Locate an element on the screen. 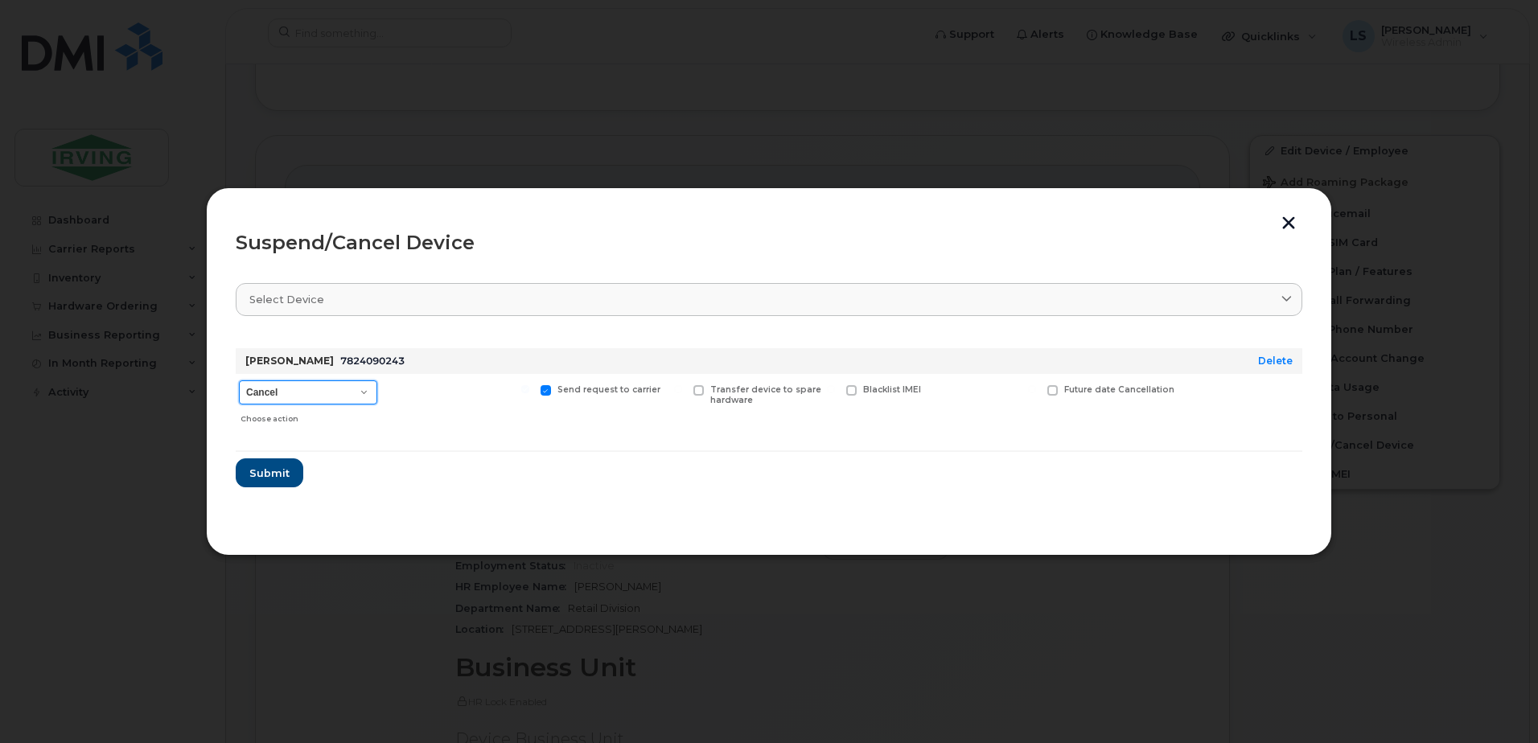 Image resolution: width=1538 pixels, height=743 pixels. input: Blacklist IMEI is located at coordinates (831, 389).